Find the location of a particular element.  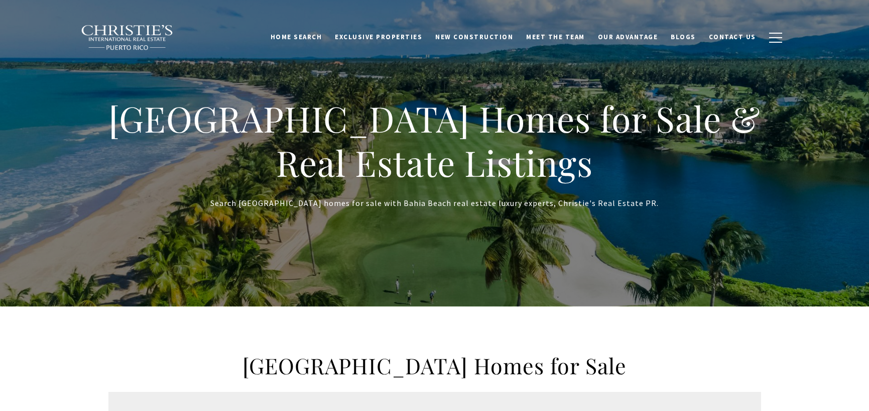

a: Home Search is located at coordinates (296, 37).